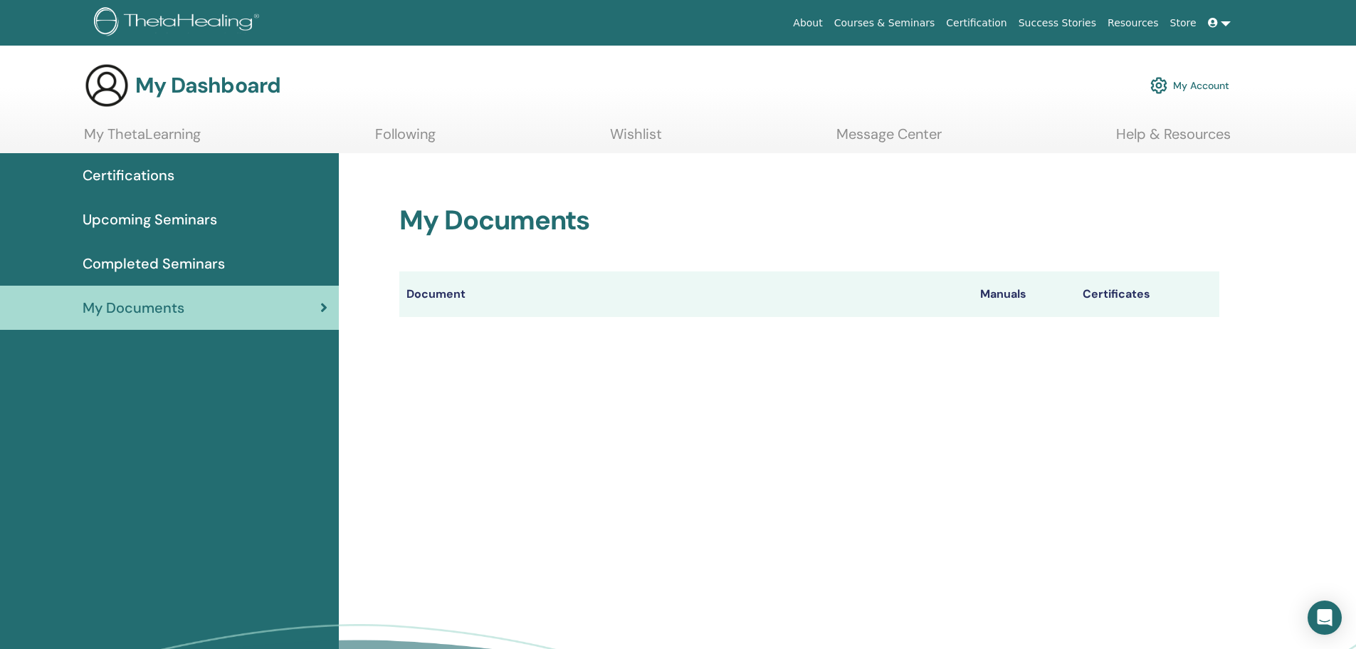  What do you see at coordinates (1173, 139) in the screenshot?
I see `a: Help & Resources` at bounding box center [1173, 139].